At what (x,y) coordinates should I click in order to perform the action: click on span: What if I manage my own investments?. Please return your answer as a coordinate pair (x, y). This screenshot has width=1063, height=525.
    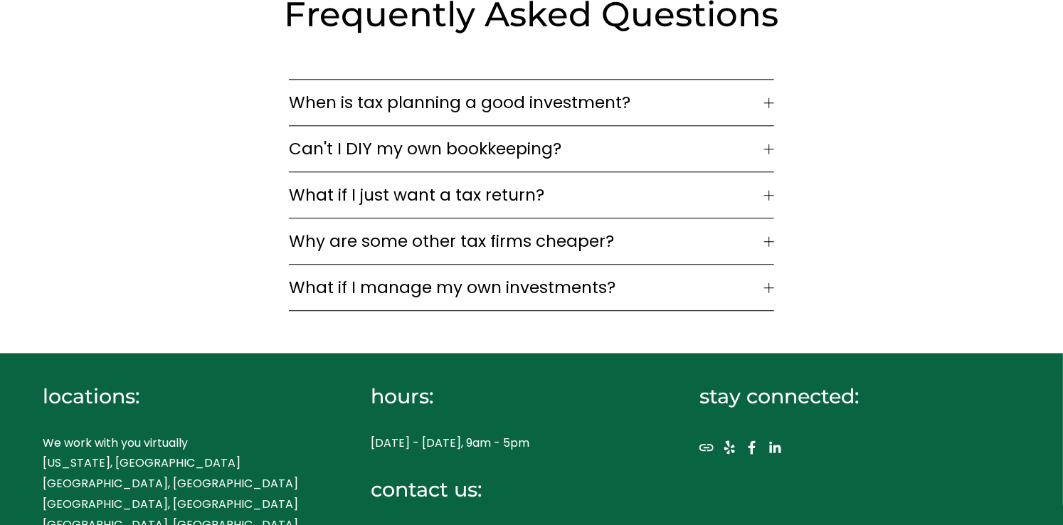
    Looking at the image, I should click on (527, 287).